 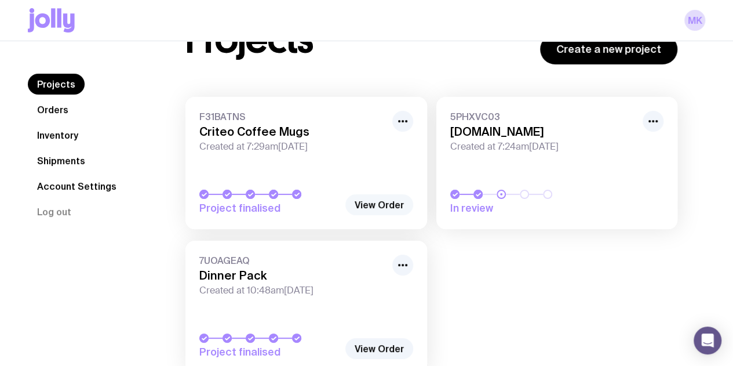 What do you see at coordinates (292, 117) in the screenshot?
I see `span: F31BATNS` at bounding box center [292, 117].